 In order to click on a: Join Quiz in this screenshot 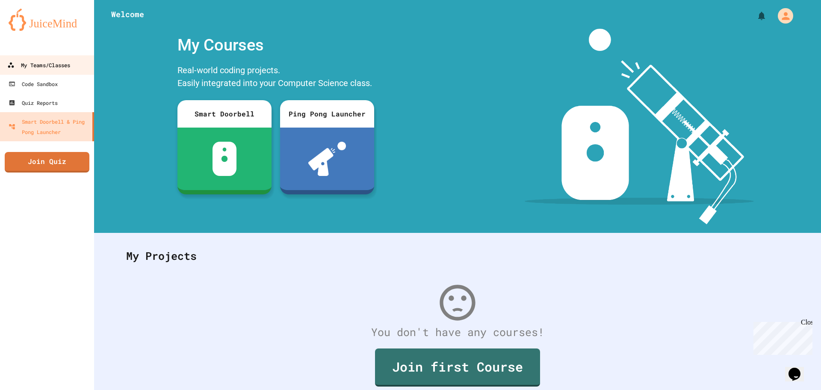, I will do `click(47, 162)`.